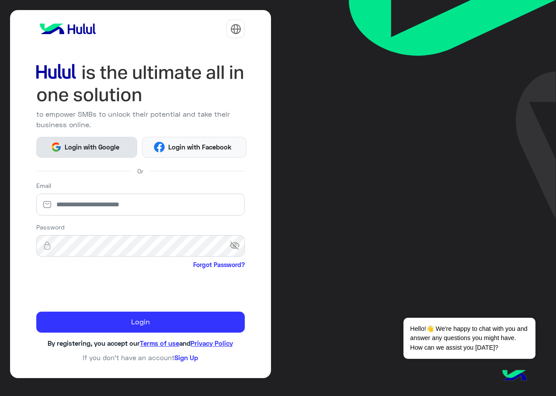 The width and height of the screenshot is (556, 396). Describe the element at coordinates (47, 246) in the screenshot. I see `img: lock` at that location.